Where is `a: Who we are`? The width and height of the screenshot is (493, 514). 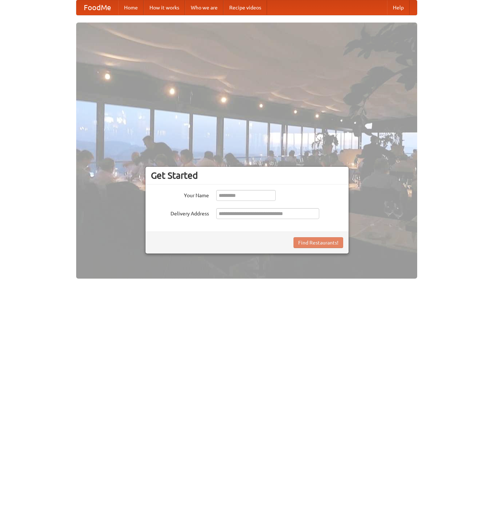
a: Who we are is located at coordinates (204, 8).